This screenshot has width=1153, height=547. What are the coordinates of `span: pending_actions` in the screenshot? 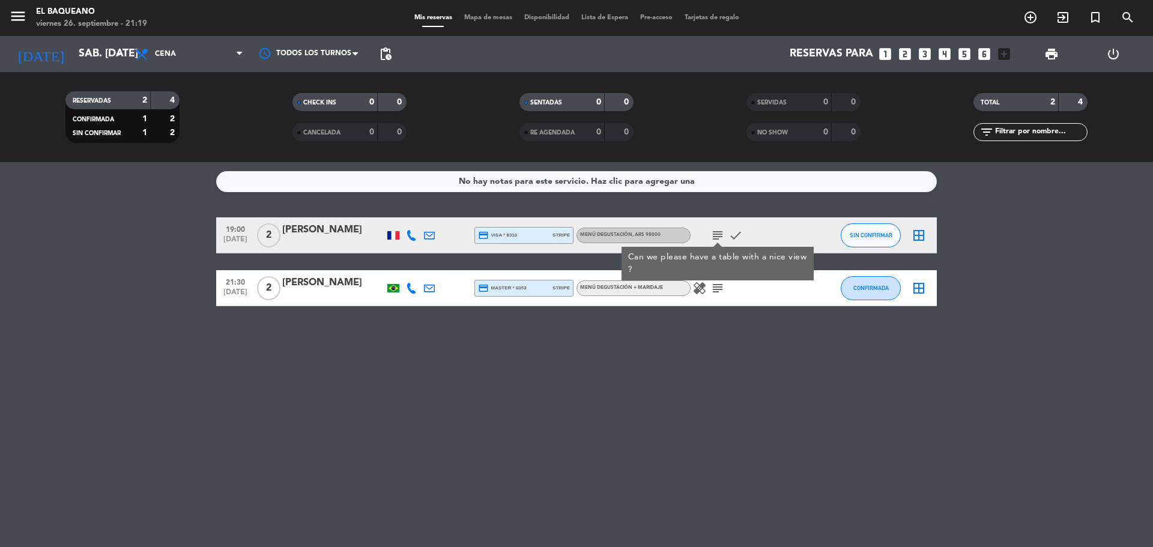 It's located at (386, 54).